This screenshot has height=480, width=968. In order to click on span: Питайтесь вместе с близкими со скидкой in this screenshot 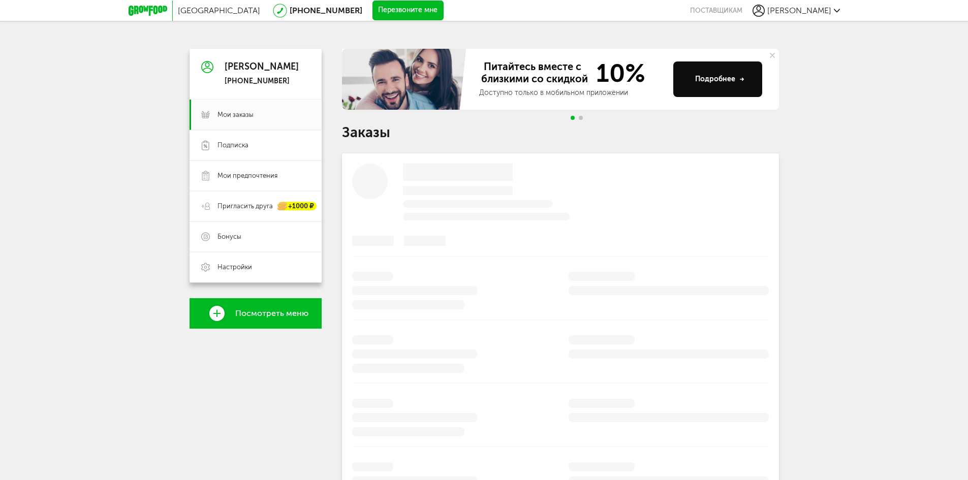, I will do `click(534, 73)`.